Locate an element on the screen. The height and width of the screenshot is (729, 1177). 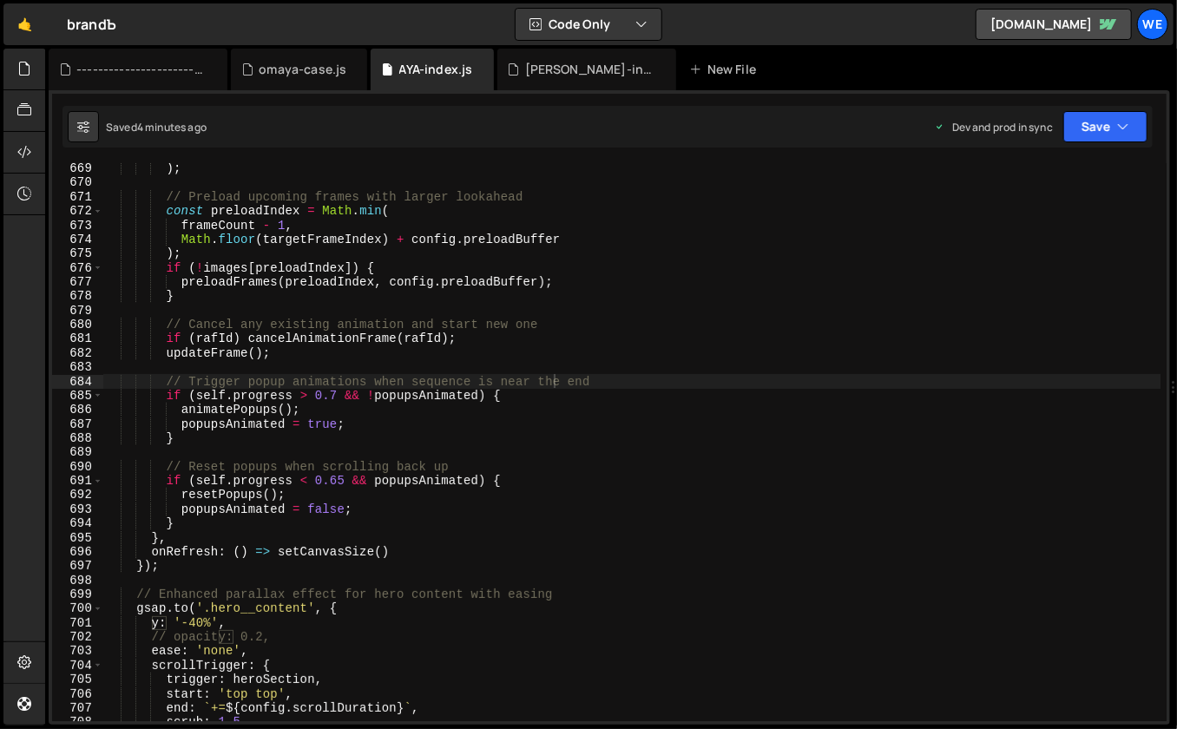
div: 707 is located at coordinates (77, 709).